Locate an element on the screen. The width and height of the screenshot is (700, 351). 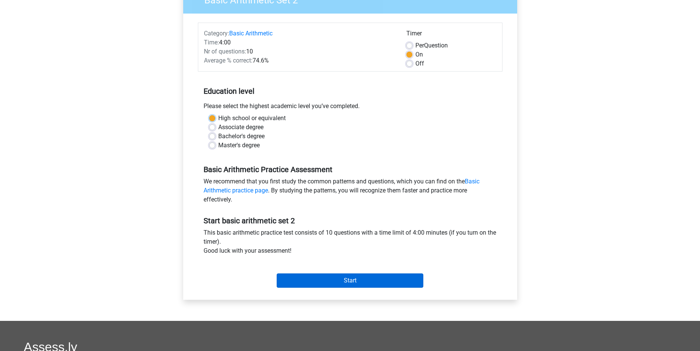
div: Timer is located at coordinates (451, 35).